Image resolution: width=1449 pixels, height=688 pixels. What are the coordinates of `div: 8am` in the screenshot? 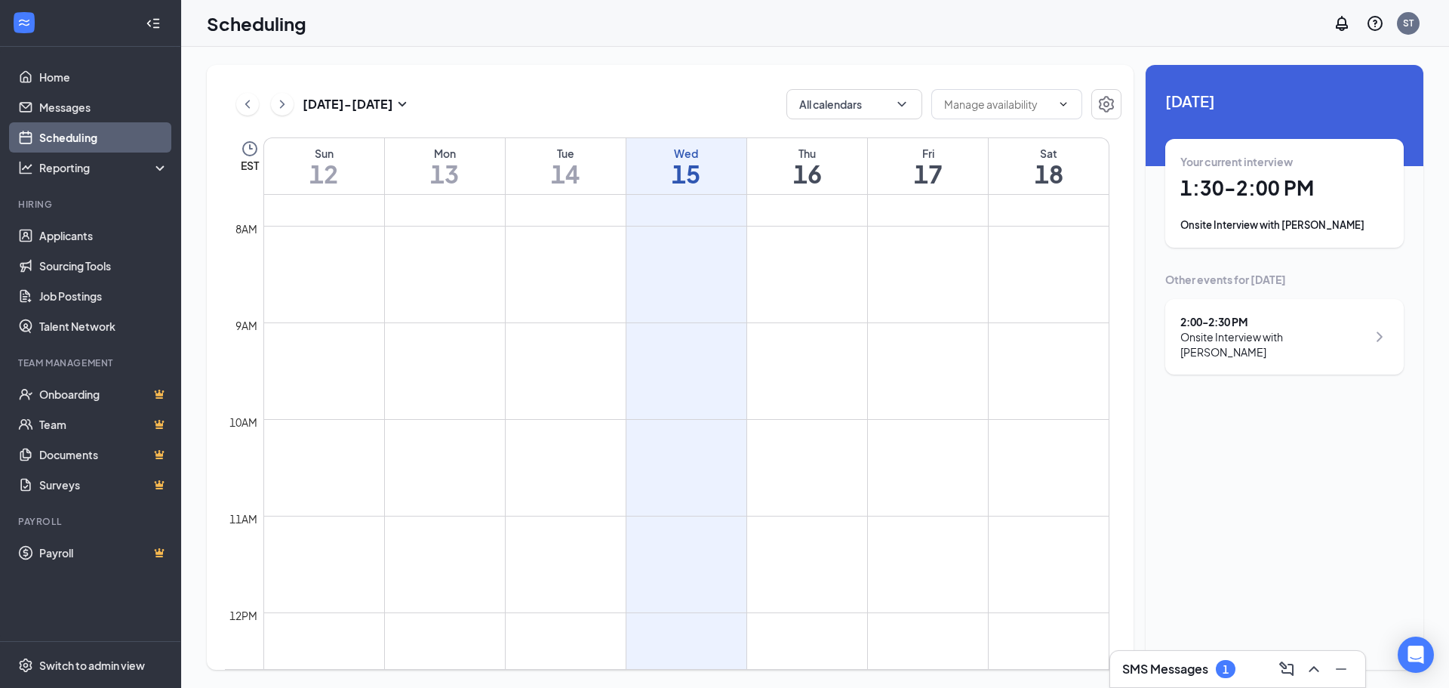 It's located at (246, 229).